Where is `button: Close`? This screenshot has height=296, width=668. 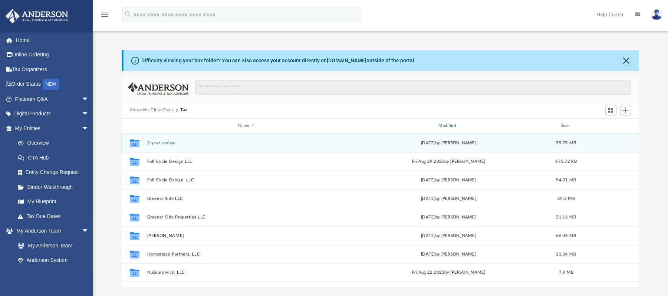 button: Close is located at coordinates (626, 60).